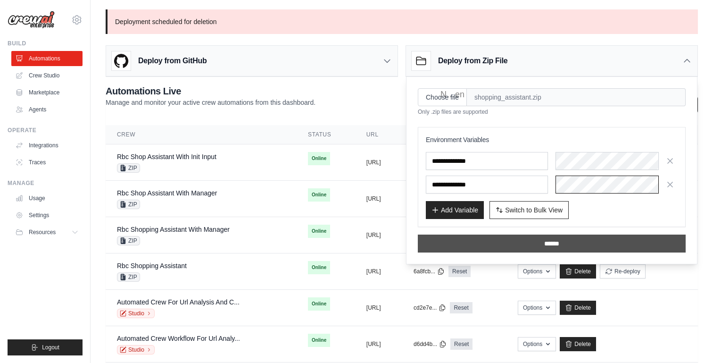 The image size is (713, 363). What do you see at coordinates (31, 20) in the screenshot?
I see `img: Logo` at bounding box center [31, 20].